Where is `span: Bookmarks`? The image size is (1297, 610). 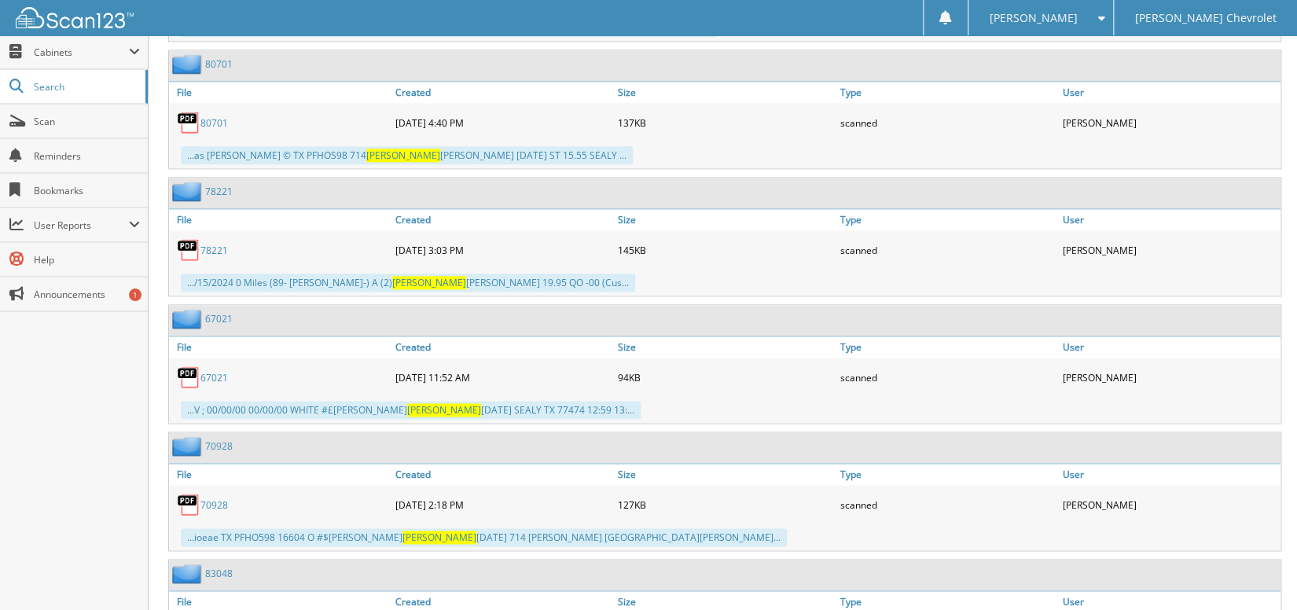 span: Bookmarks is located at coordinates (86, 190).